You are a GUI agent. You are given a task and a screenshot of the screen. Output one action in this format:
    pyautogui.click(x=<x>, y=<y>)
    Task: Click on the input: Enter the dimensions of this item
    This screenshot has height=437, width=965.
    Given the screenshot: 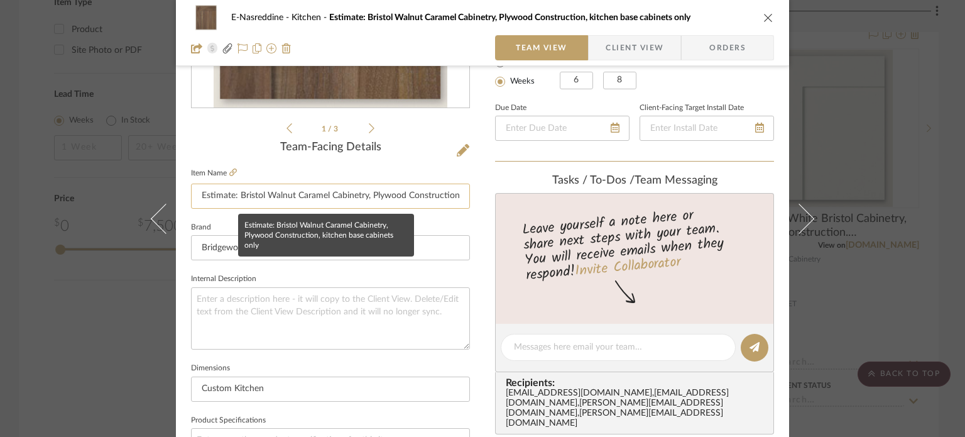 What is the action you would take?
    pyautogui.click(x=330, y=389)
    